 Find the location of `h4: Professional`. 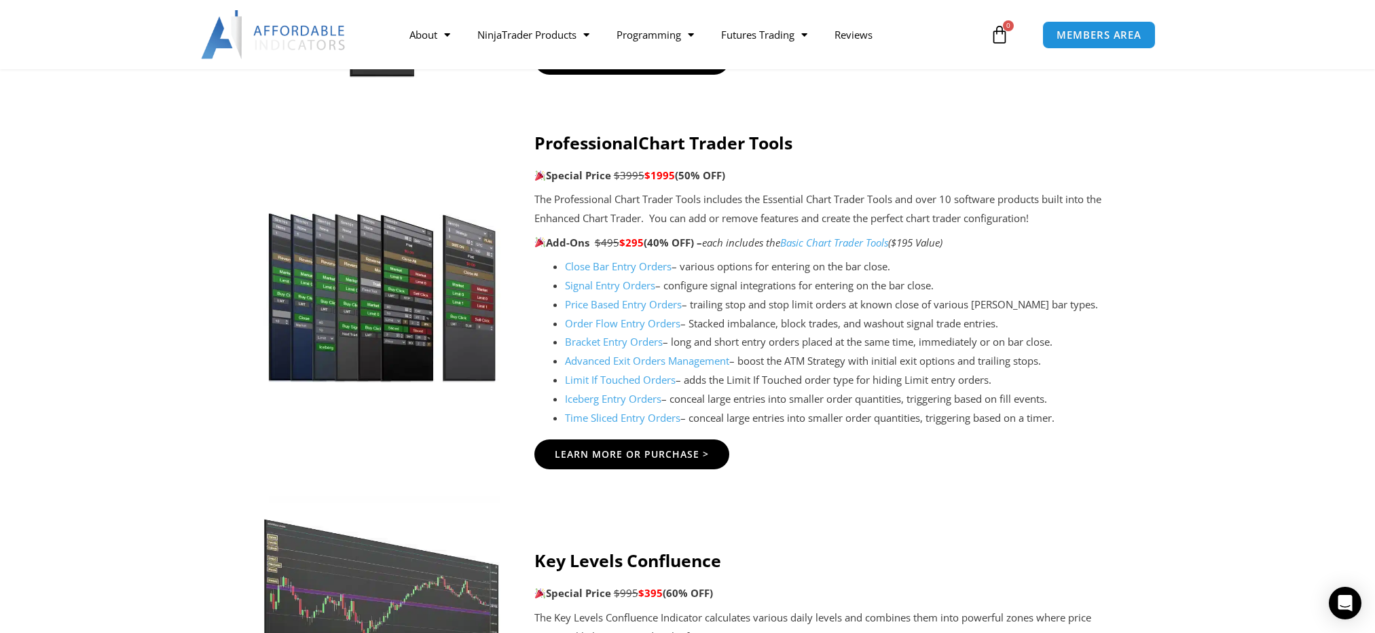

h4: Professional is located at coordinates (823, 143).